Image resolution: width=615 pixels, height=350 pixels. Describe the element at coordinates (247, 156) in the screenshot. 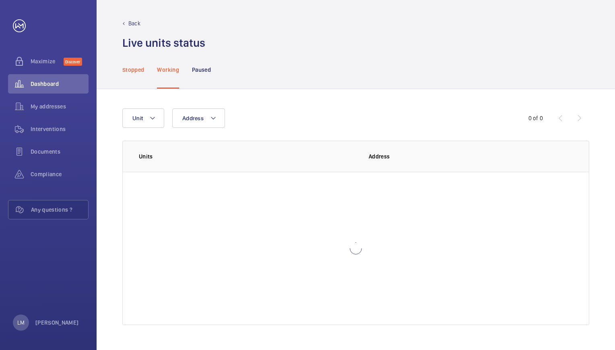

I see `p: Units` at that location.